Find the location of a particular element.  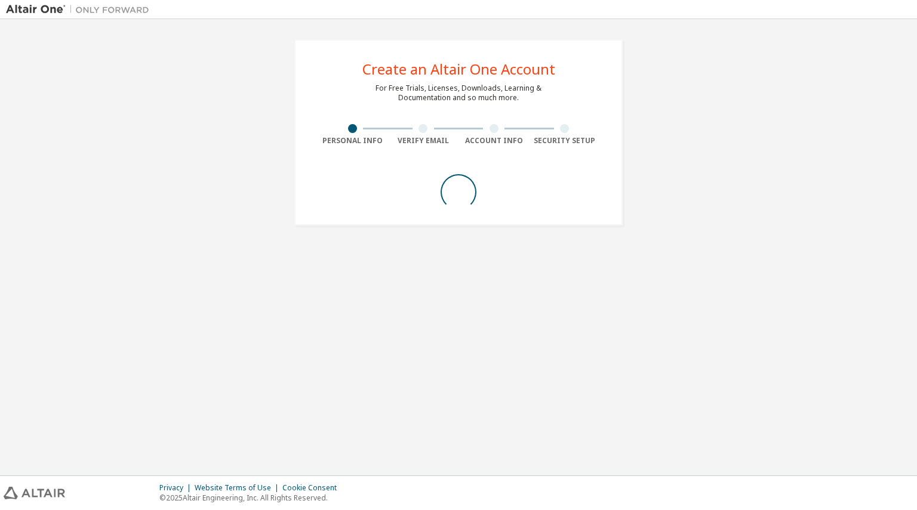

div: Verify Email is located at coordinates (423, 141).